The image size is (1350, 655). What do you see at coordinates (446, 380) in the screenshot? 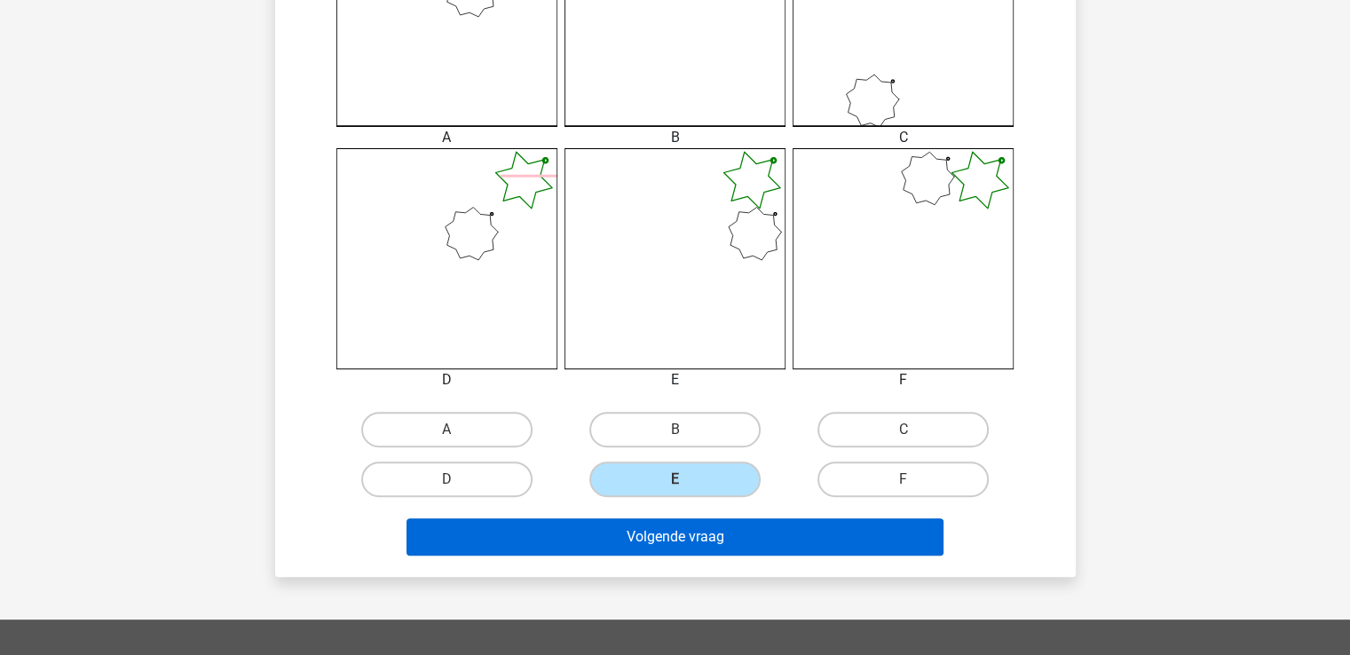
I see `div: D` at bounding box center [446, 380].